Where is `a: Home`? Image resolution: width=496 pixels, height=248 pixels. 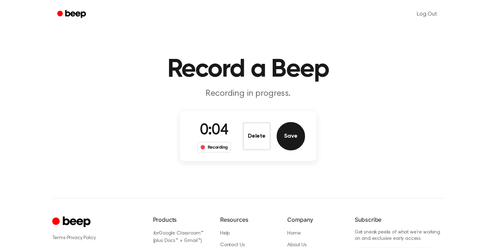
a: Home is located at coordinates (293, 233).